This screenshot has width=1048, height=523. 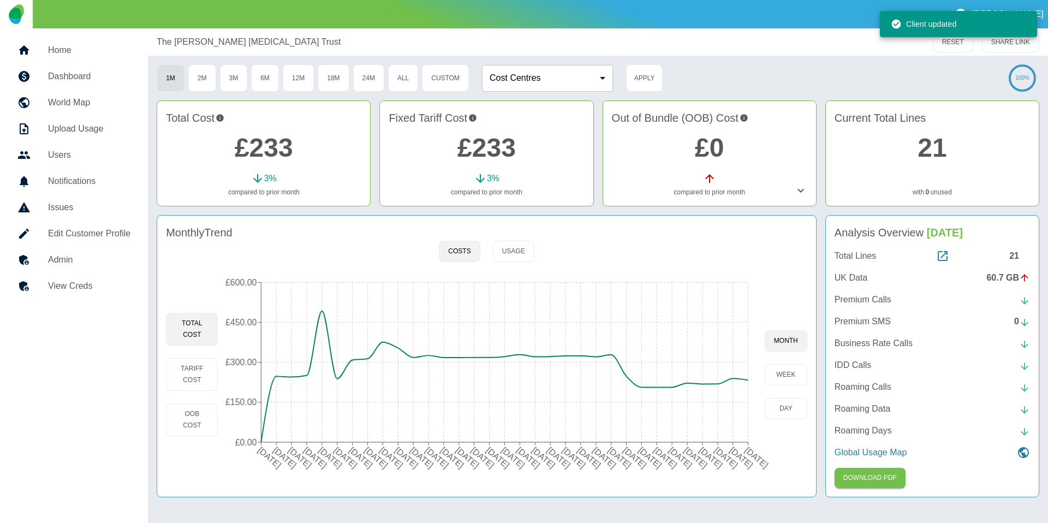 What do you see at coordinates (264, 192) in the screenshot?
I see `p: compared to prior month` at bounding box center [264, 192].